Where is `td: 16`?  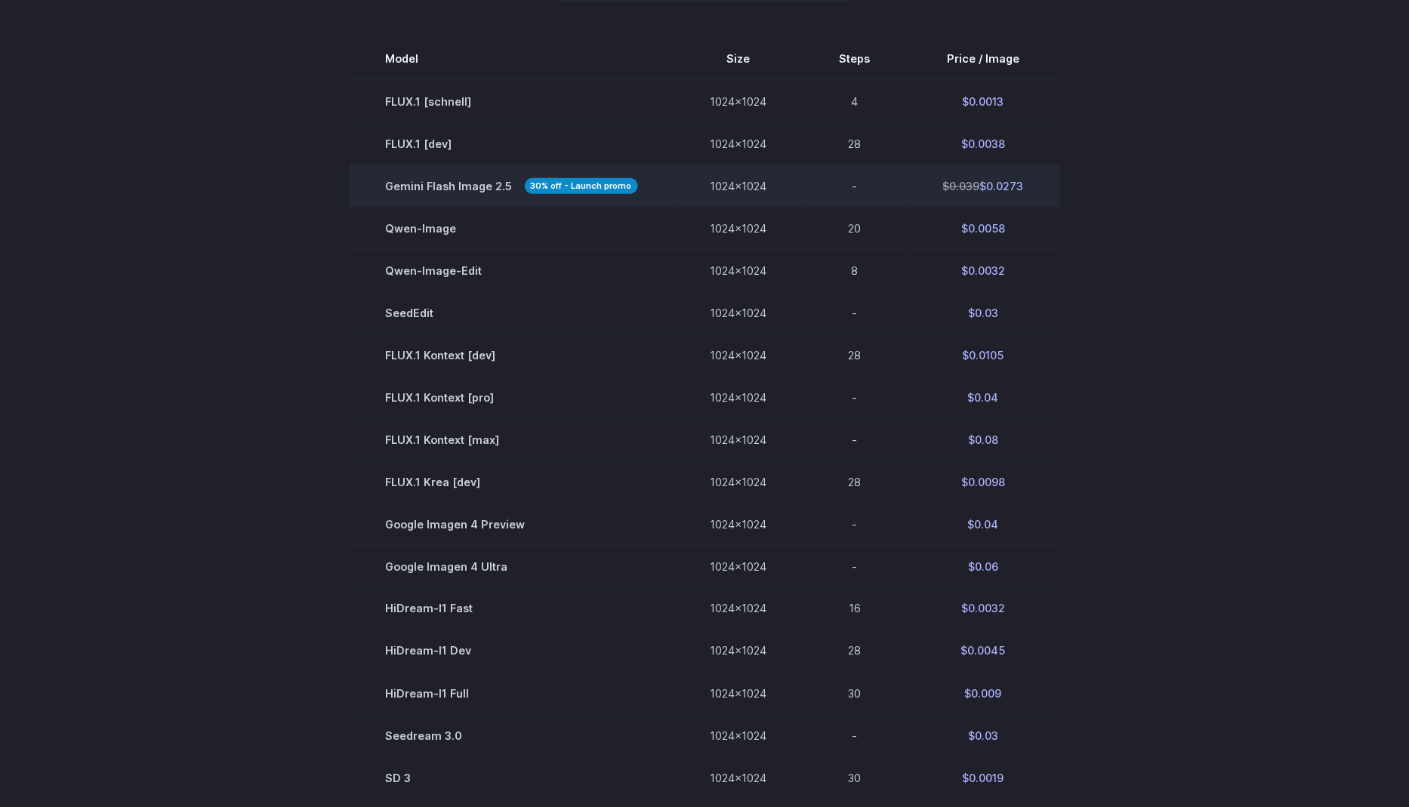
td: 16 is located at coordinates (855, 610).